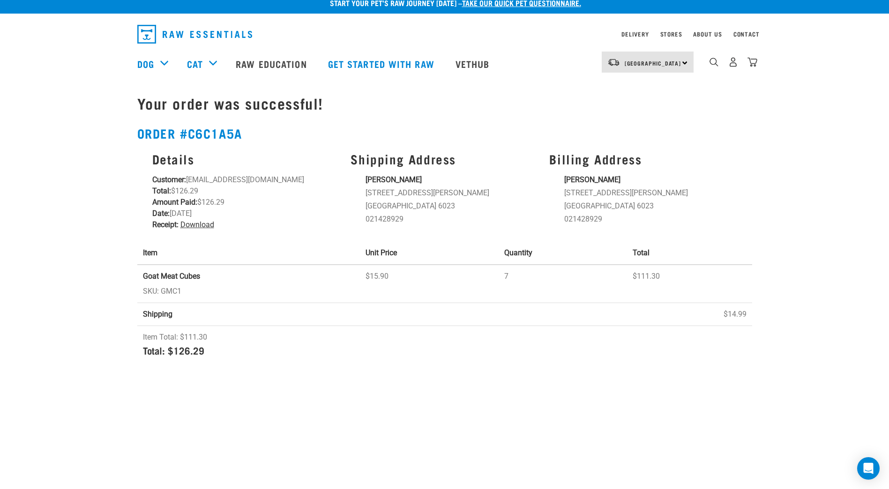 The height and width of the screenshot is (489, 889). I want to click on strong: Shipping, so click(157, 314).